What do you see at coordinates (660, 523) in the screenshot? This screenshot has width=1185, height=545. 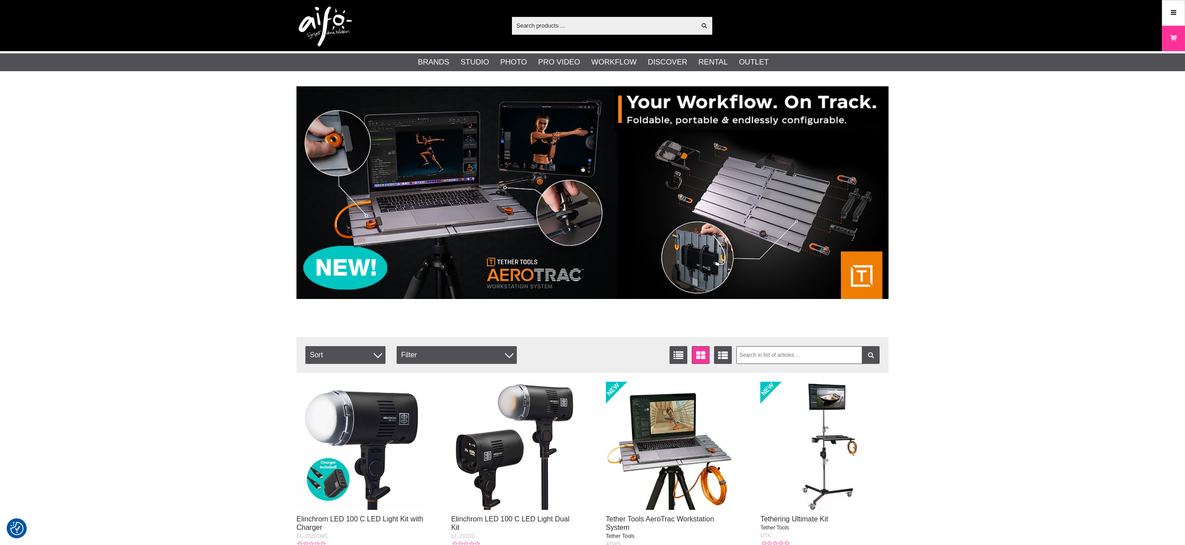 I see `a: Tether Tools AeroTrac Workstation System` at bounding box center [660, 523].